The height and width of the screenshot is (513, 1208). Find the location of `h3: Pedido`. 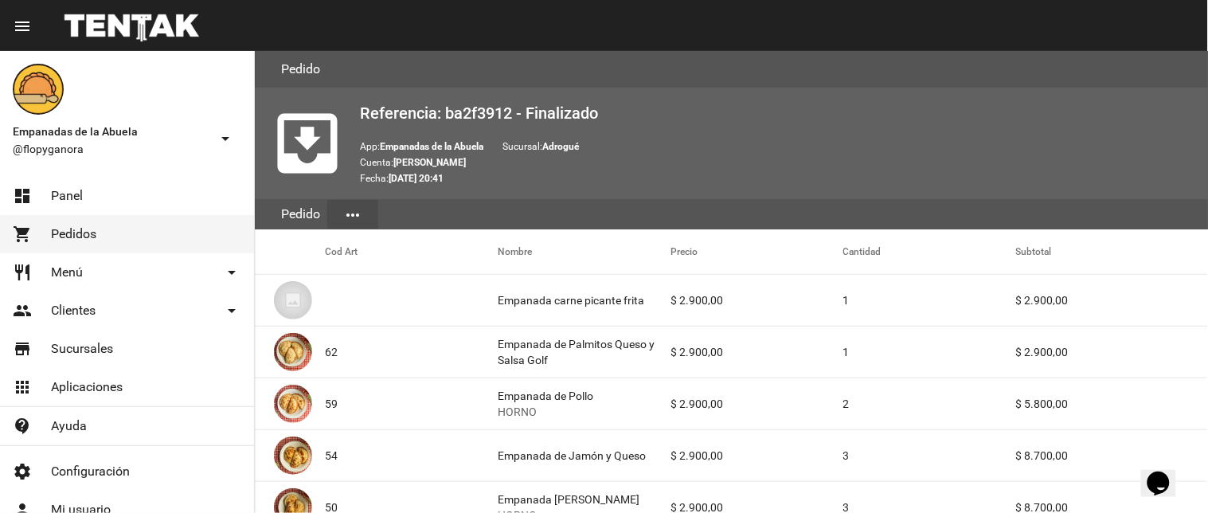

h3: Pedido is located at coordinates (300, 69).